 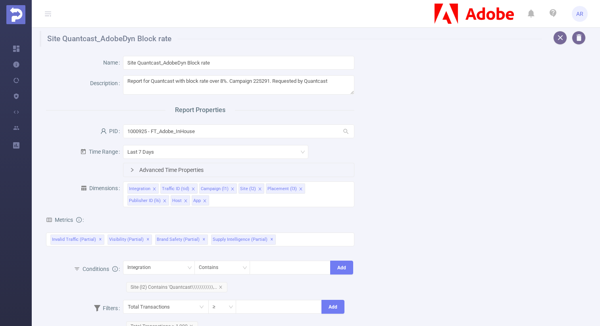 I want to click on li: Campaign (l1), so click(x=218, y=189).